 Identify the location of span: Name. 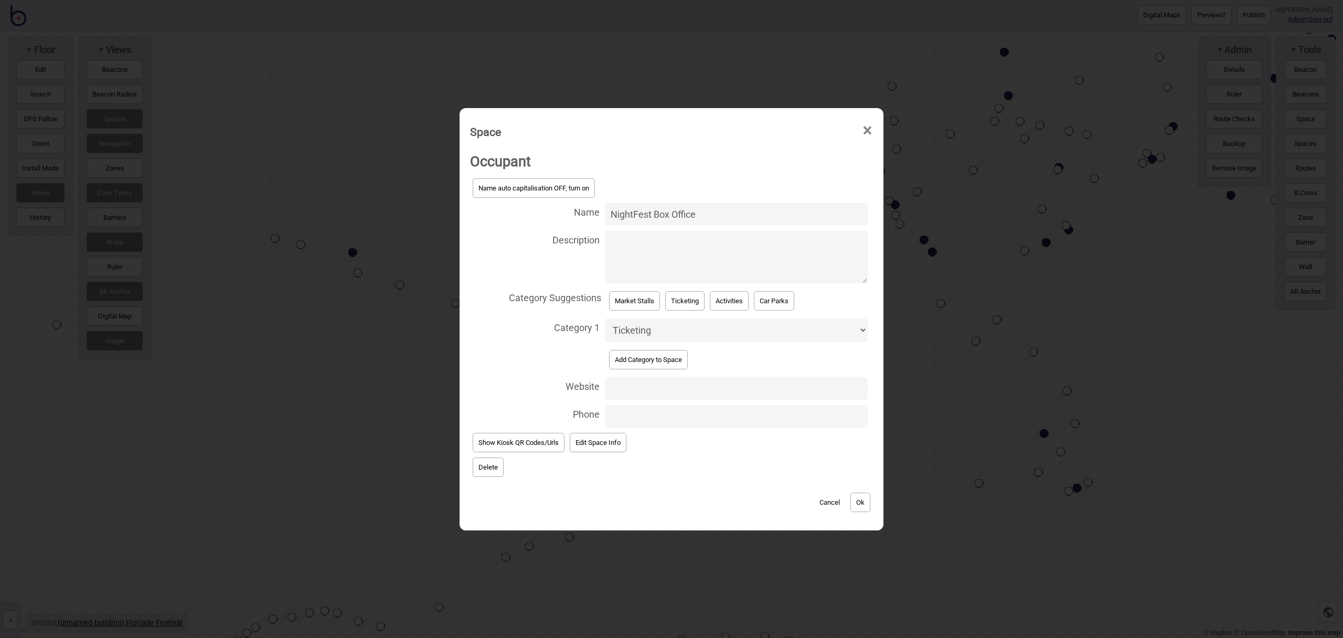
(535, 211).